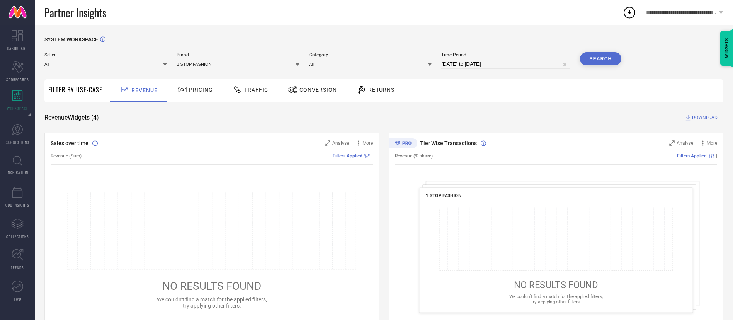  I want to click on button: Search, so click(601, 59).